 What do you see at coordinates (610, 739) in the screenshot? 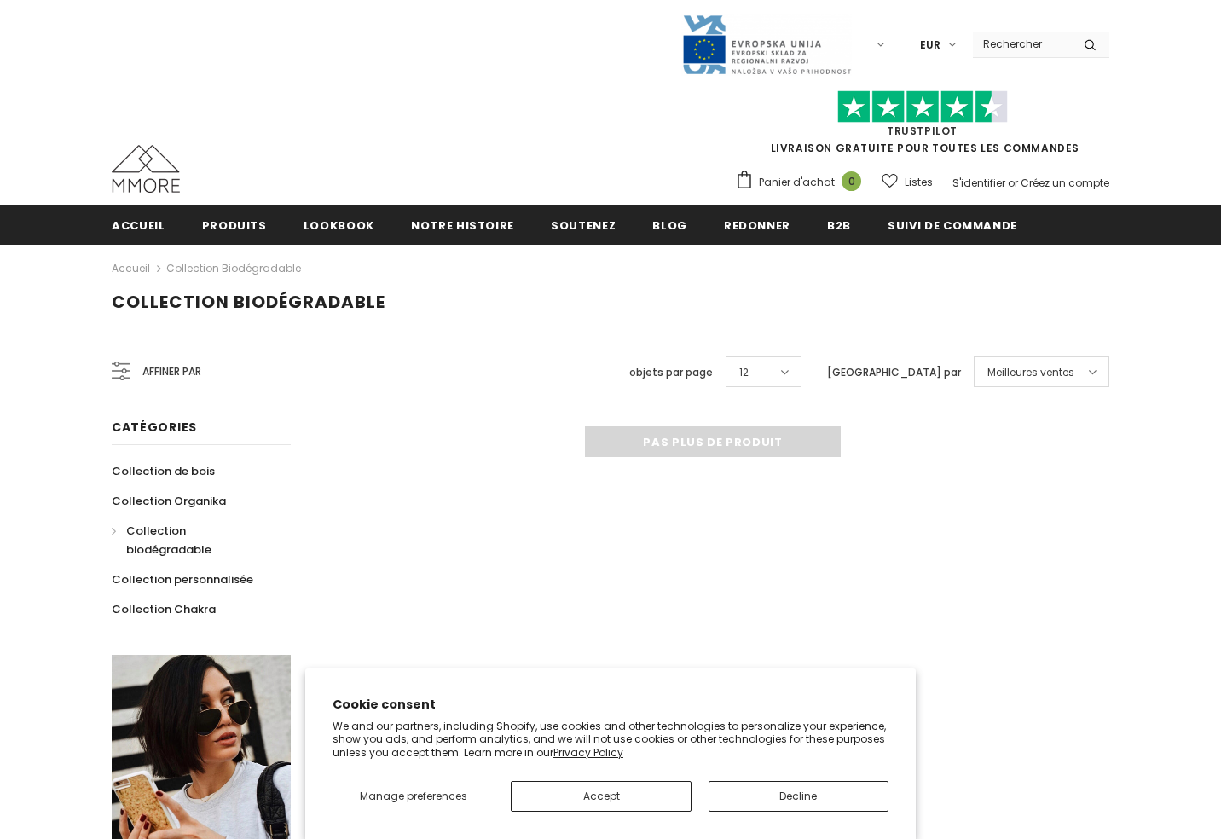
I see `p: We and our partners, including Shopify, use cookies and other technologies to personalize your ex...` at bounding box center [610, 739].